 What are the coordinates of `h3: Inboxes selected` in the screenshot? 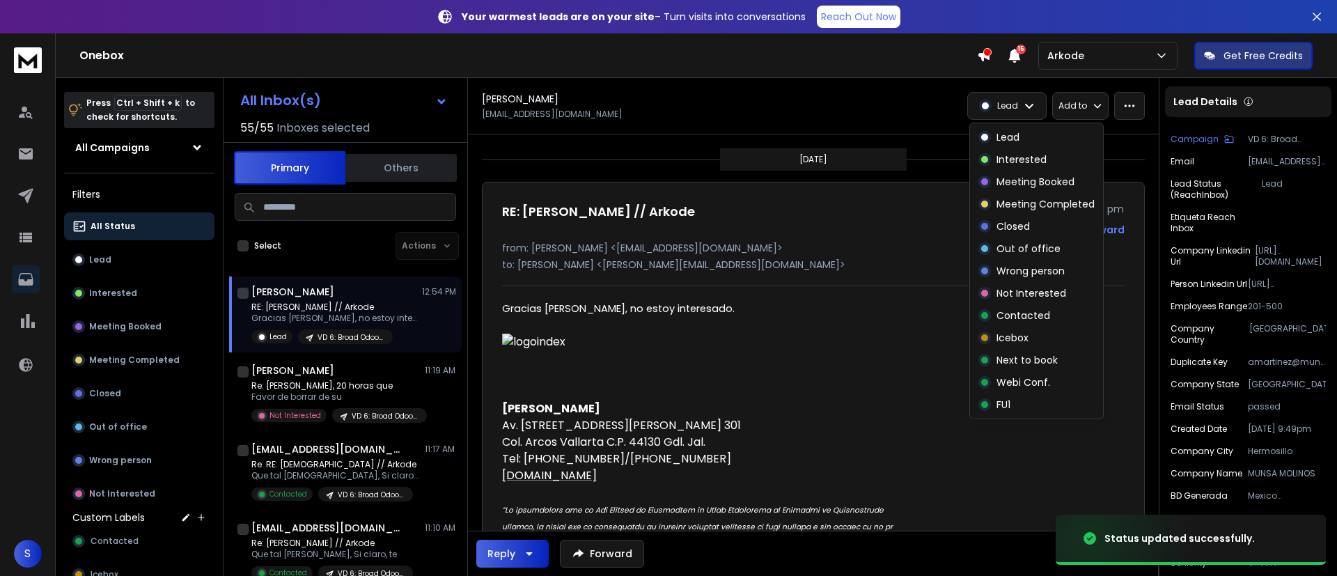 It's located at (323, 128).